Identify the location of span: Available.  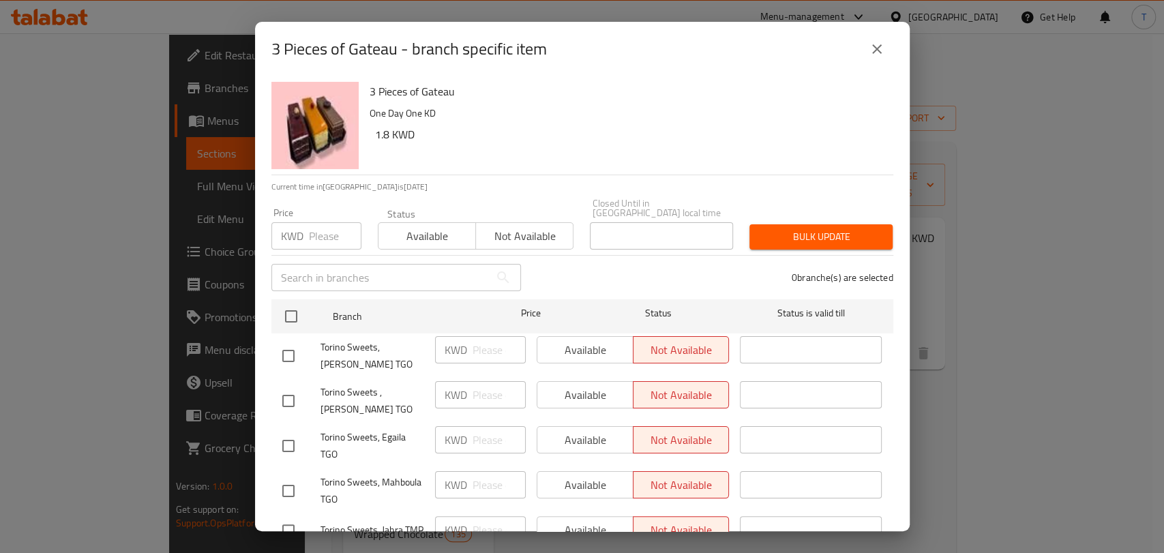
(427, 236).